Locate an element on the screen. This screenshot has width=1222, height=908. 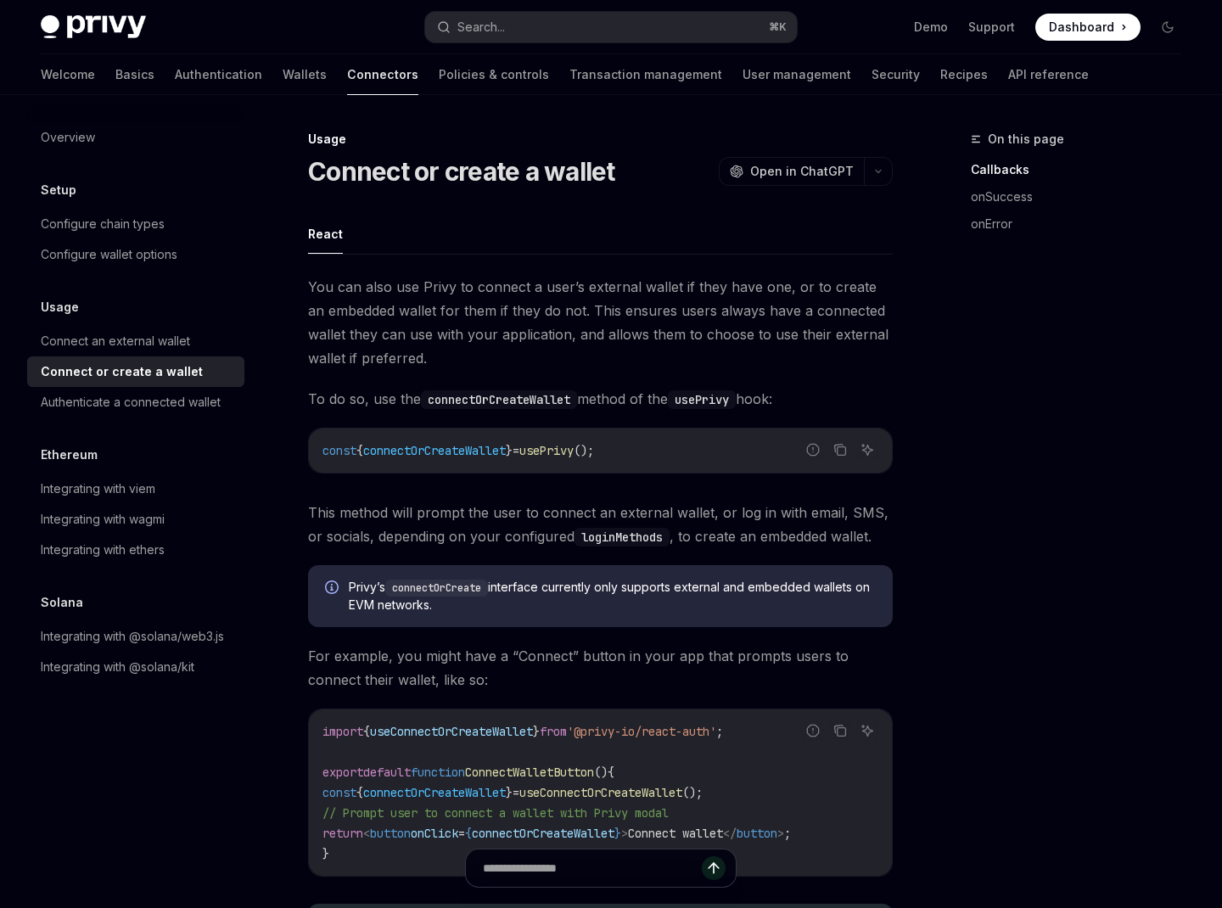
code: usePrivy is located at coordinates (702, 400).